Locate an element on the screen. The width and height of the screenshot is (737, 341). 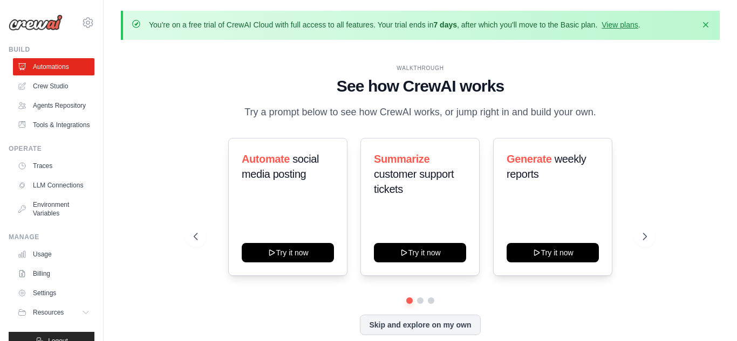
a: Crew Studio is located at coordinates (53, 86).